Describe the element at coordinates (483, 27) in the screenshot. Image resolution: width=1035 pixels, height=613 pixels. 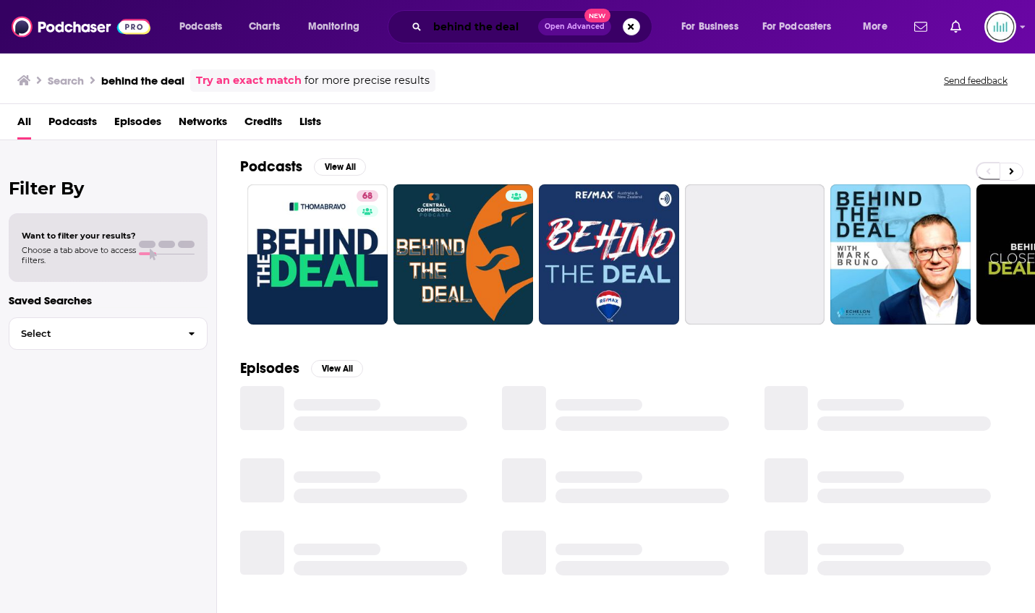
I see `input: Search podcasts, credits, & more...` at that location.